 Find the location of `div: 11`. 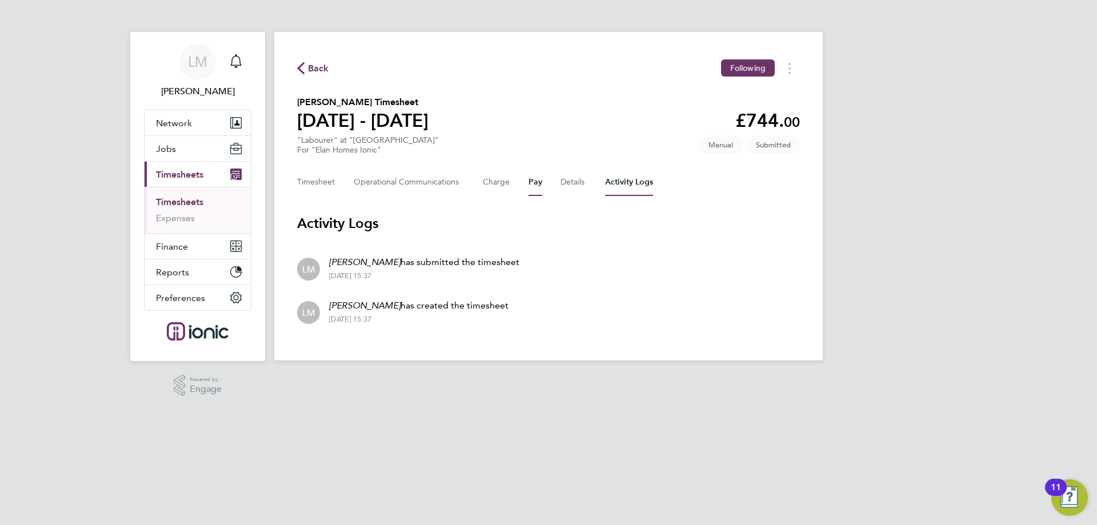

div: 11 is located at coordinates (1056, 495).